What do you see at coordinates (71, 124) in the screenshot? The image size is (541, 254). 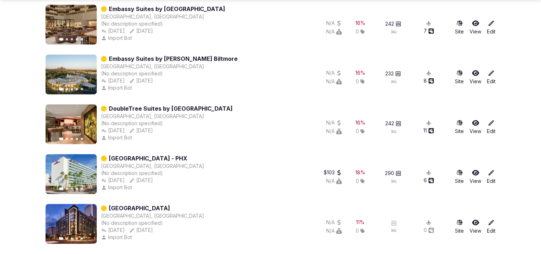 I see `img: Featured image for DoubleTree Suites by Hilton Hotel Phoenix` at bounding box center [71, 124].